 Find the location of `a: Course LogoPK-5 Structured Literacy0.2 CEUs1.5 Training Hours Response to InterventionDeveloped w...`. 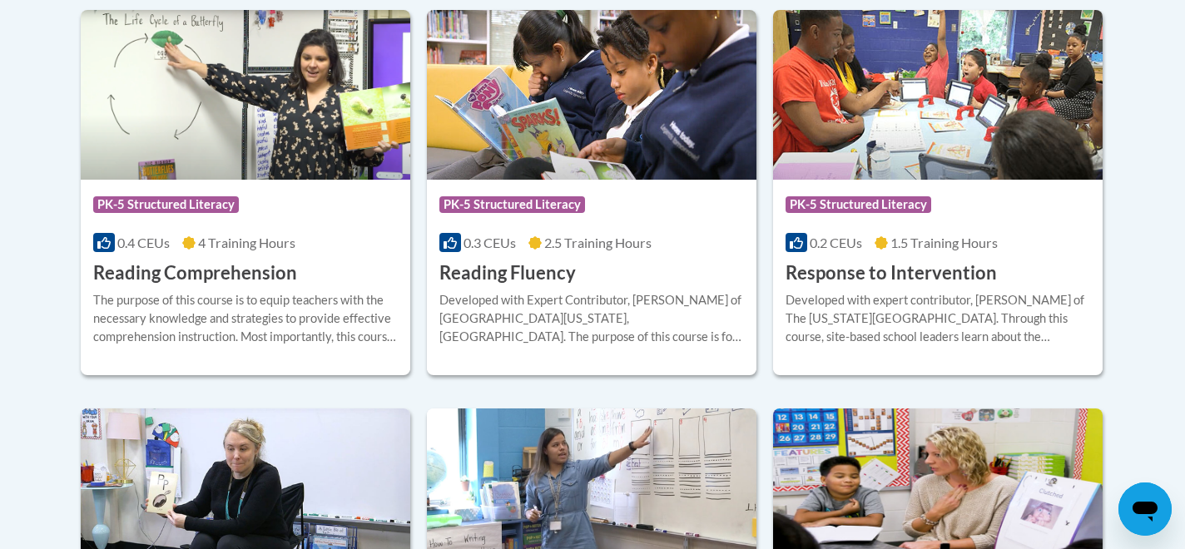

a: Course LogoPK-5 Structured Literacy0.2 CEUs1.5 Training Hours Response to InterventionDeveloped w... is located at coordinates (938, 193).